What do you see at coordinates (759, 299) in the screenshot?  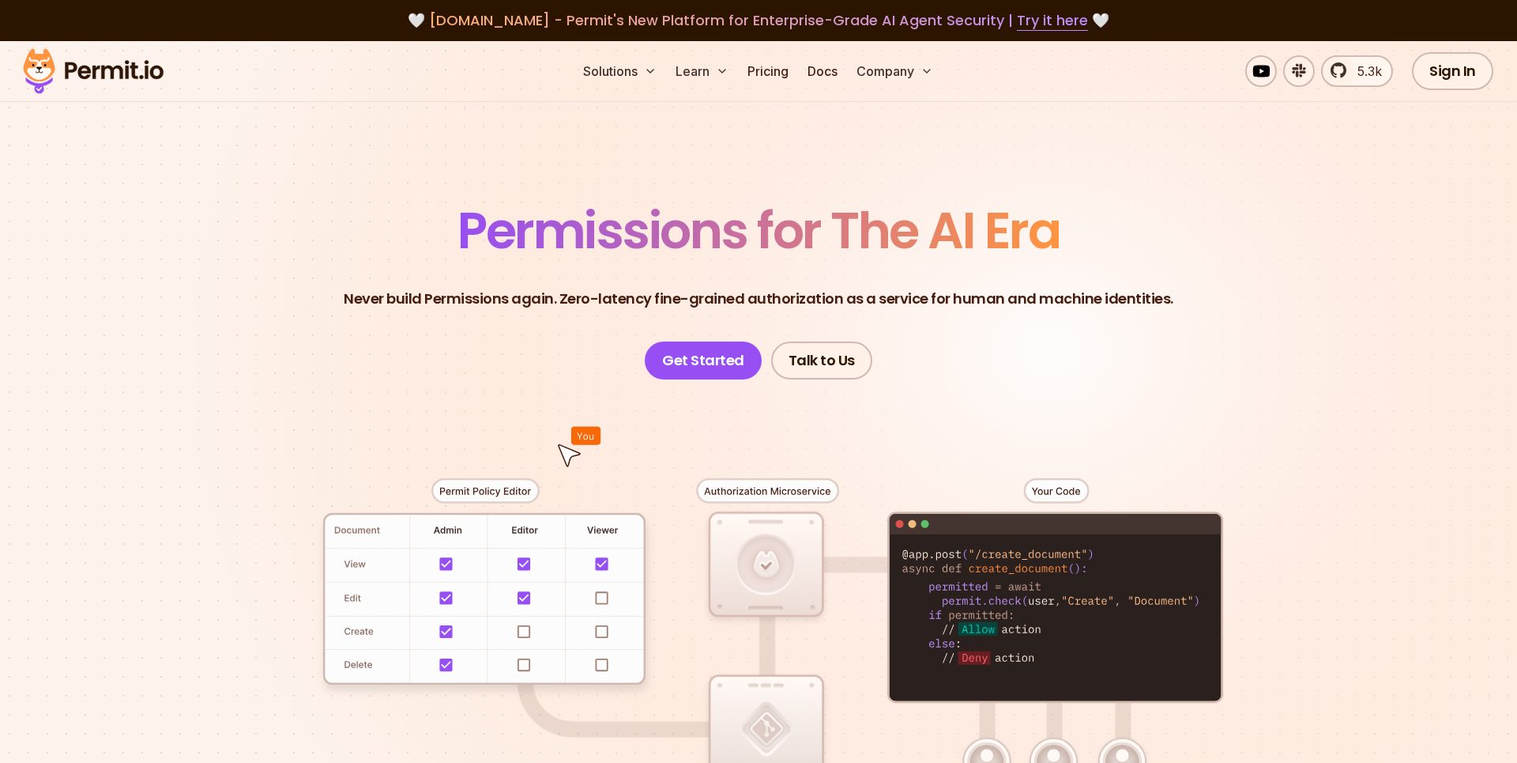 I see `p: Never build Permissions again. Zero-latency fine-grained authorization as a service for human and...` at bounding box center [759, 299].